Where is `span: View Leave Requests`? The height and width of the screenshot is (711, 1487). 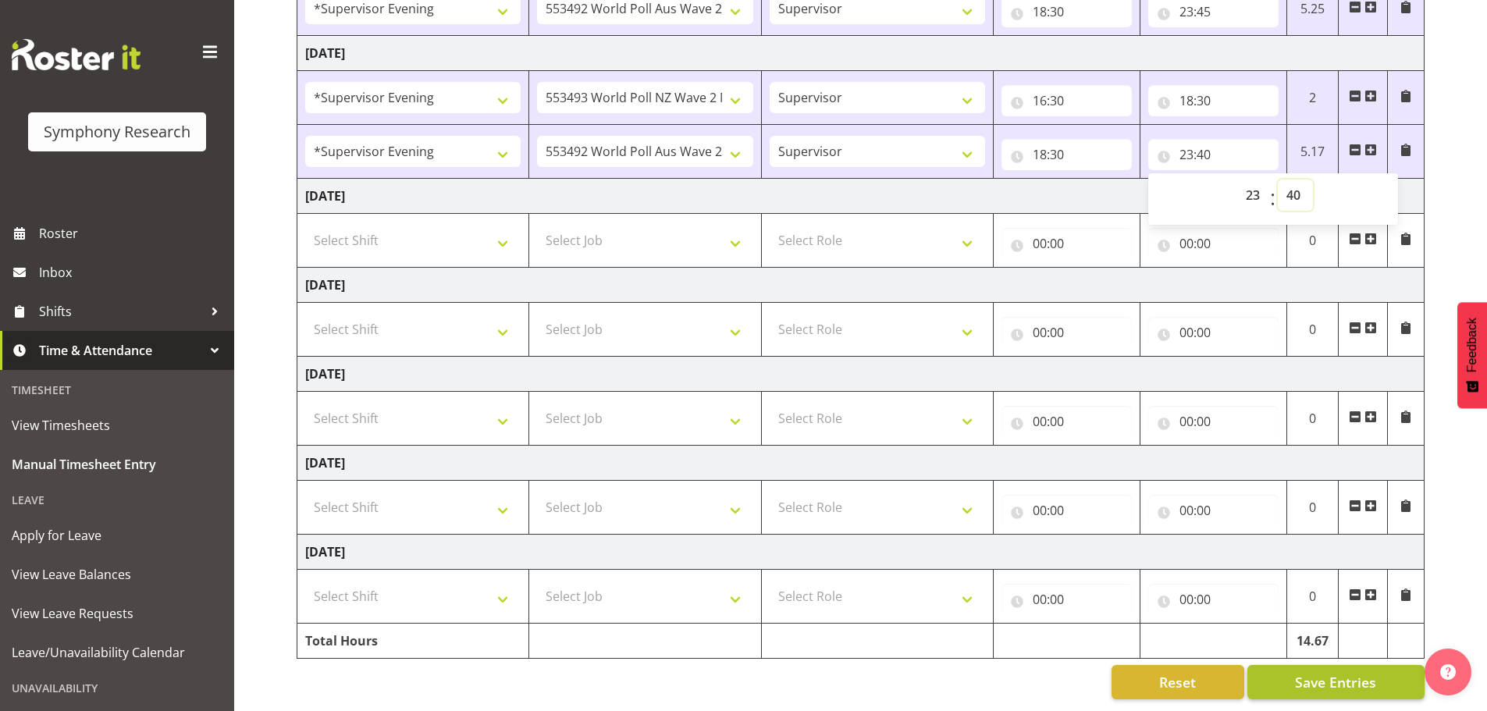 span: View Leave Requests is located at coordinates (117, 614).